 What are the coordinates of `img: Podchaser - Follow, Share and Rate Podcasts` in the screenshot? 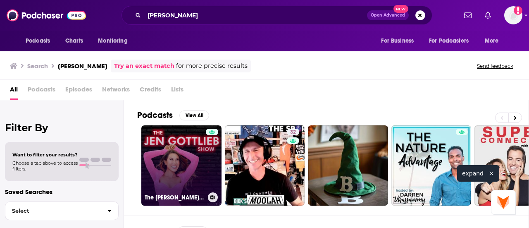 It's located at (46, 15).